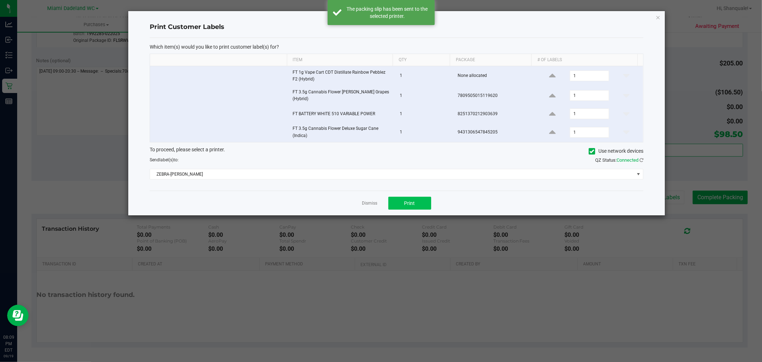 Image resolution: width=762 pixels, height=362 pixels. I want to click on td: FT BATTERY WHITE 510 VARIABLE POWER, so click(342, 114).